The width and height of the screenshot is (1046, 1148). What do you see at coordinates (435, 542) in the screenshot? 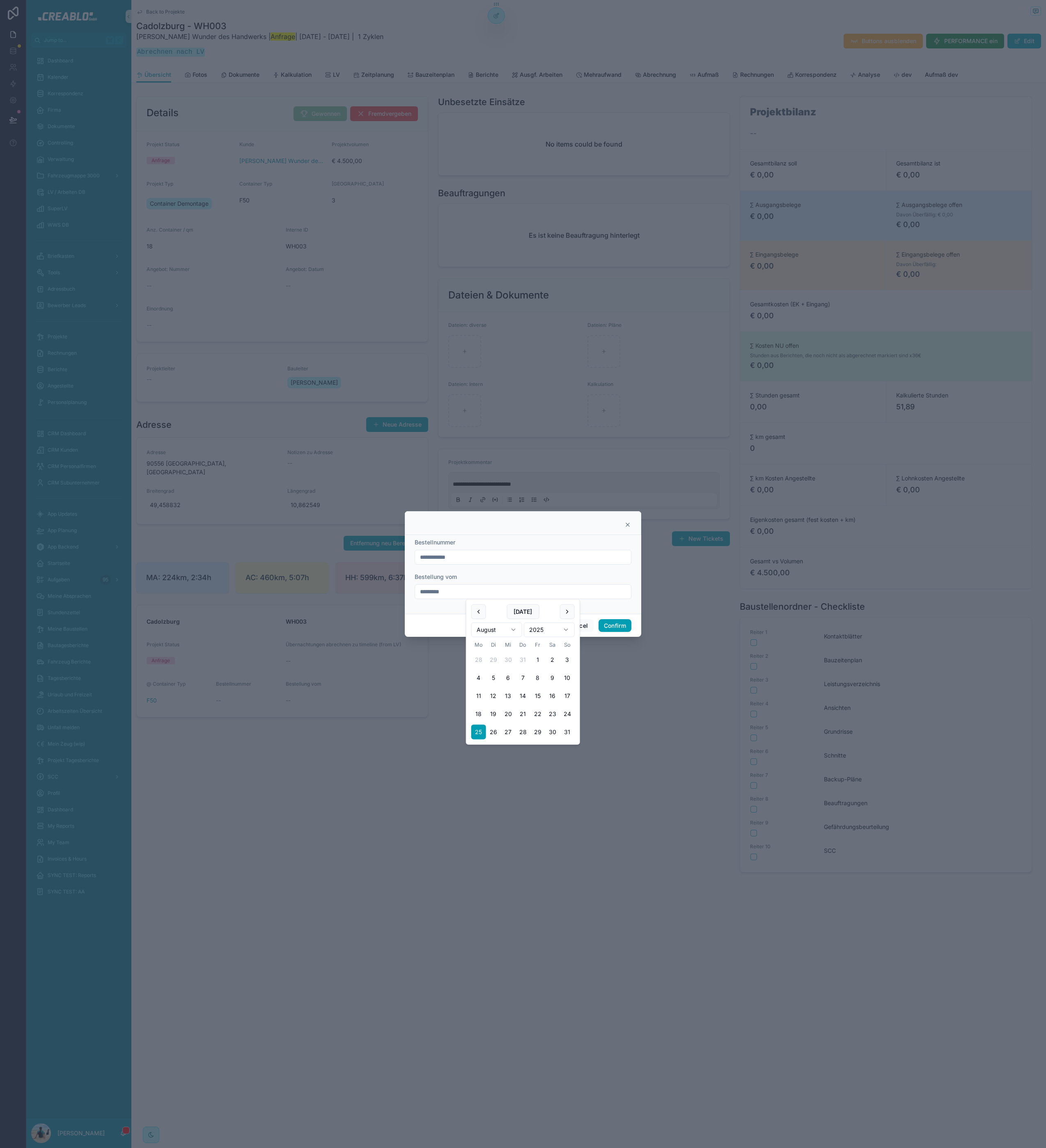
I see `span: Bestellnummer` at bounding box center [435, 542].